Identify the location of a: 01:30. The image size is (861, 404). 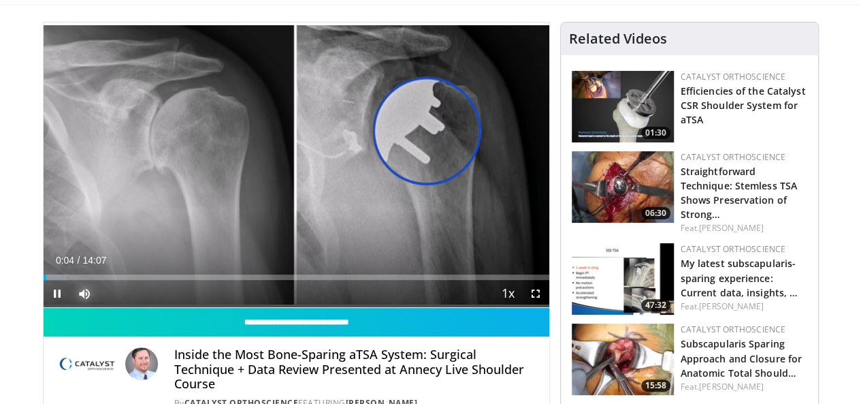
(623, 106).